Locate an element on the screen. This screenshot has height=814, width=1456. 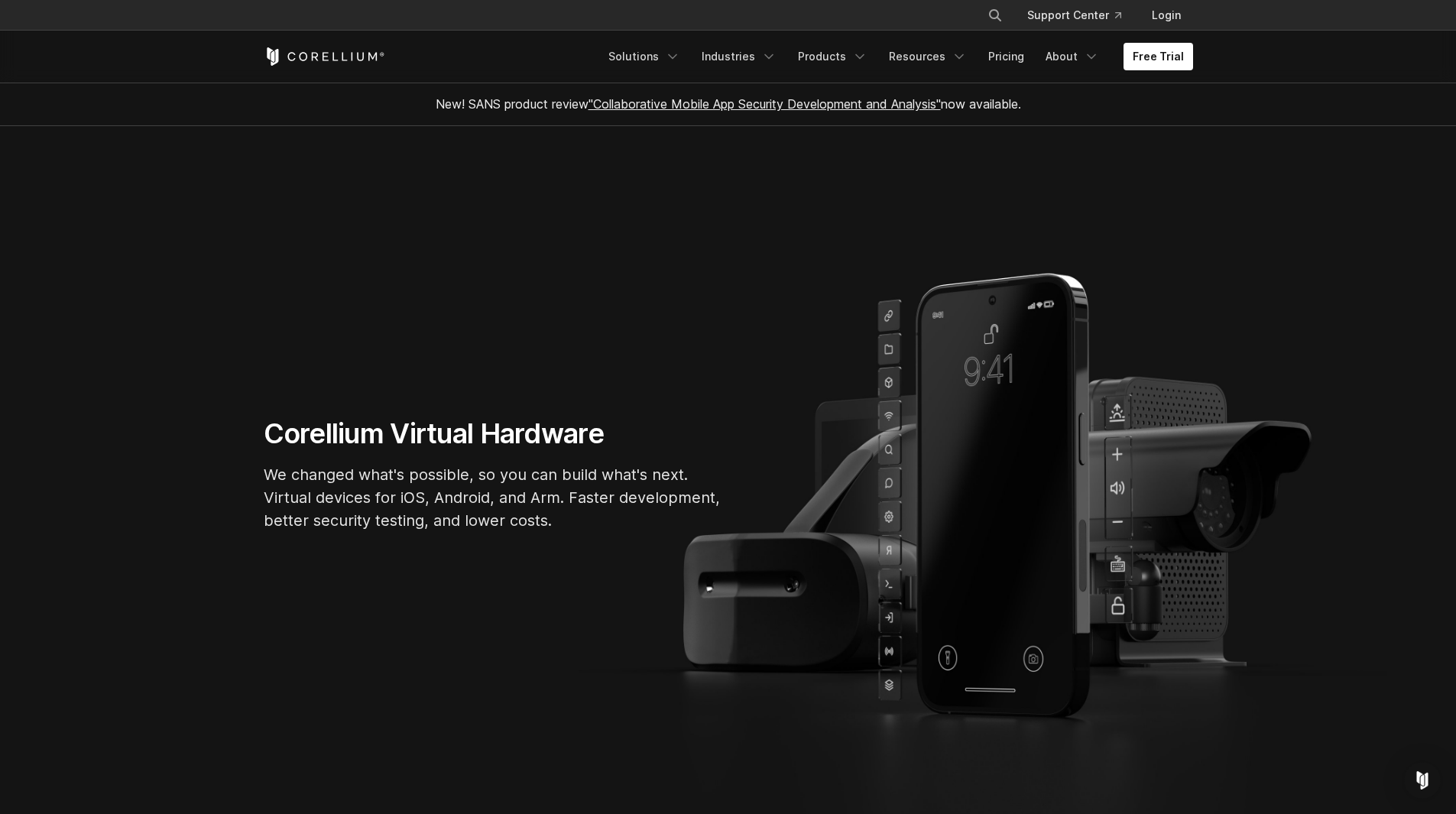
div: Open Intercom Messenger is located at coordinates (1423, 780).